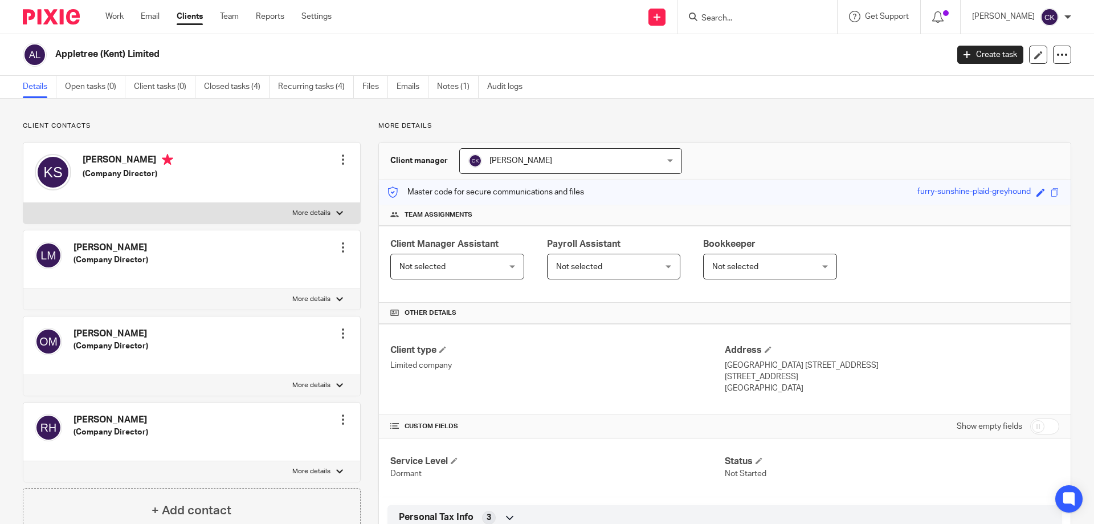  Describe the element at coordinates (316, 17) in the screenshot. I see `a: Settings` at that location.